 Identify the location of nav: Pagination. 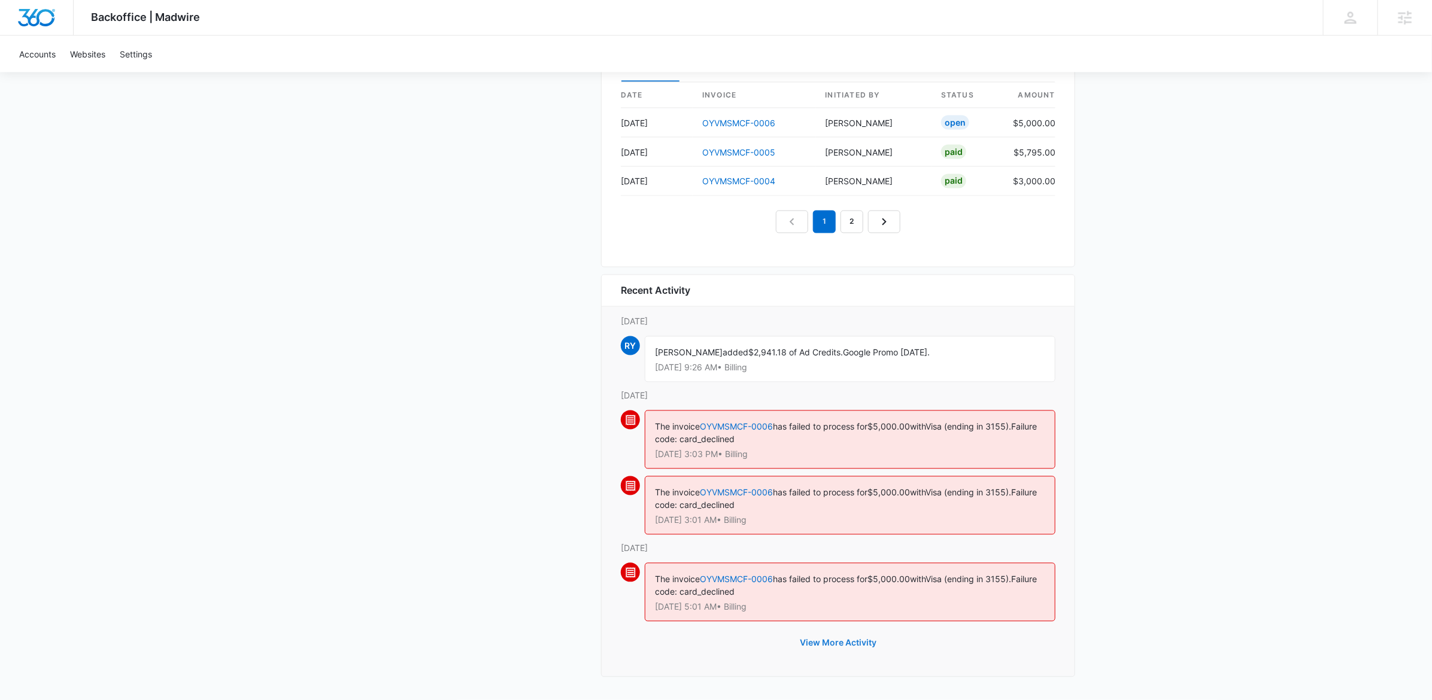
(838, 222).